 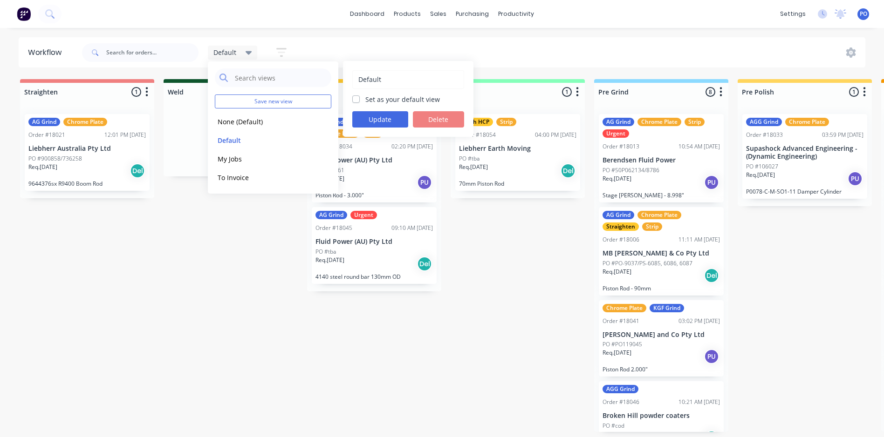 What do you see at coordinates (621, 147) in the screenshot?
I see `div: Order #18013` at bounding box center [621, 147].